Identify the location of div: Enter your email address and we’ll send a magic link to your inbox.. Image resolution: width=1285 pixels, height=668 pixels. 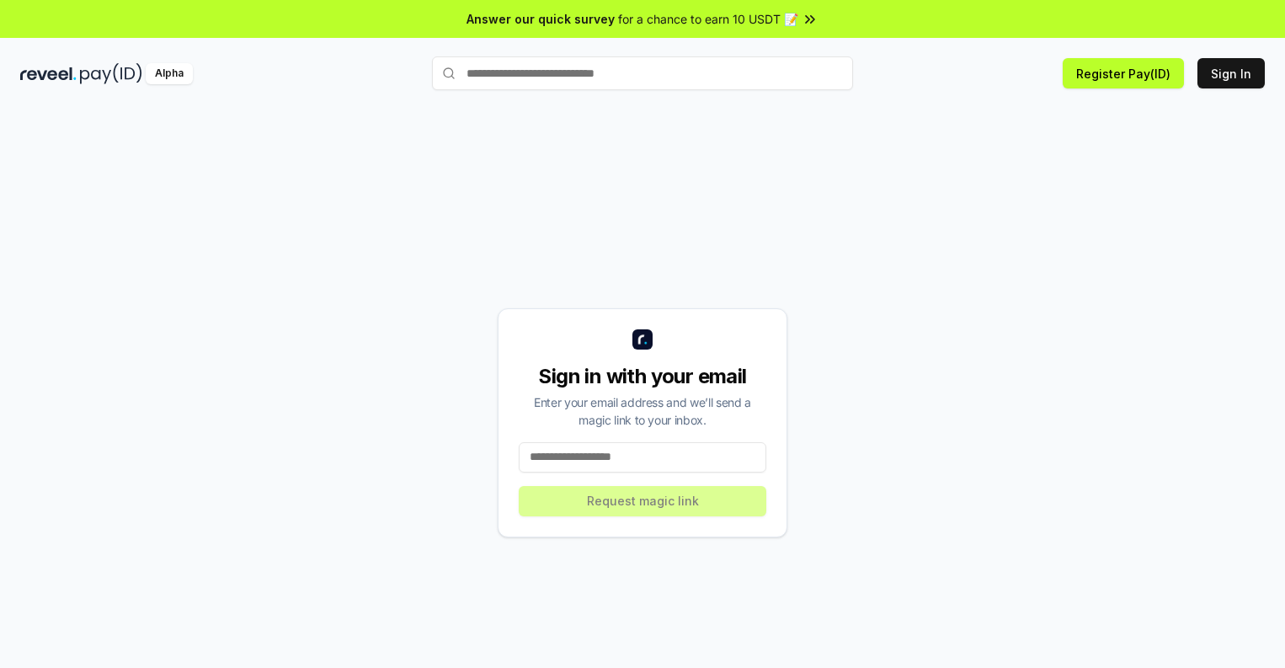
(643, 411).